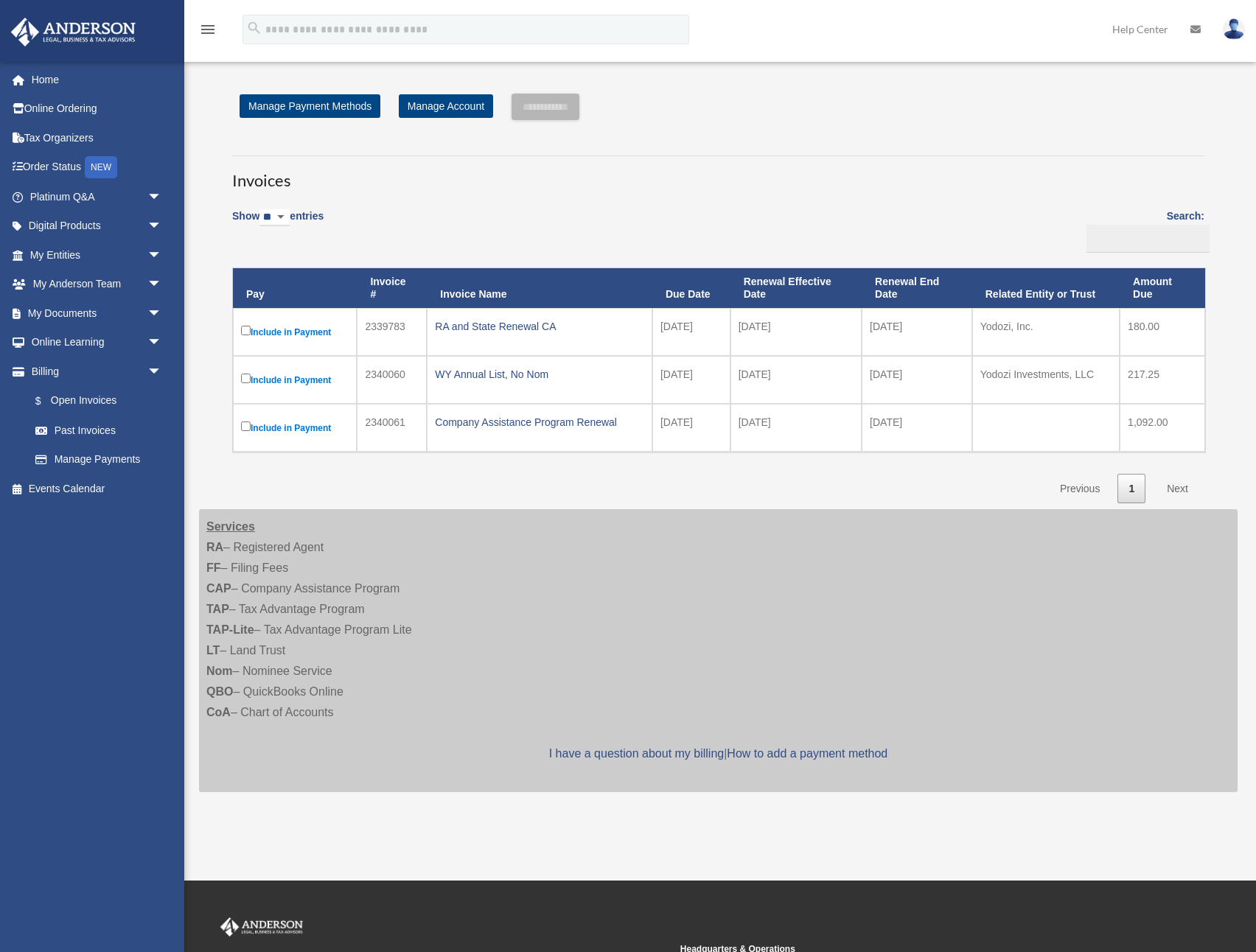 Image resolution: width=1256 pixels, height=952 pixels. I want to click on a: Online Learningarrow_drop_down, so click(98, 343).